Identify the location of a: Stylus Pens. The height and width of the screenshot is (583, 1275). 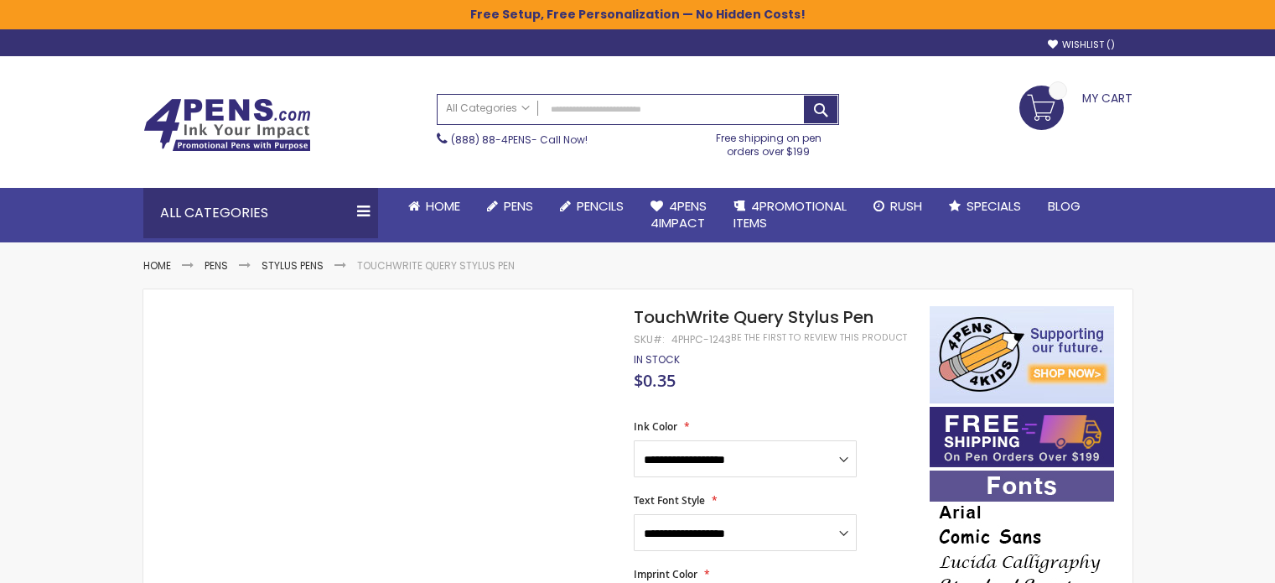
(293, 265).